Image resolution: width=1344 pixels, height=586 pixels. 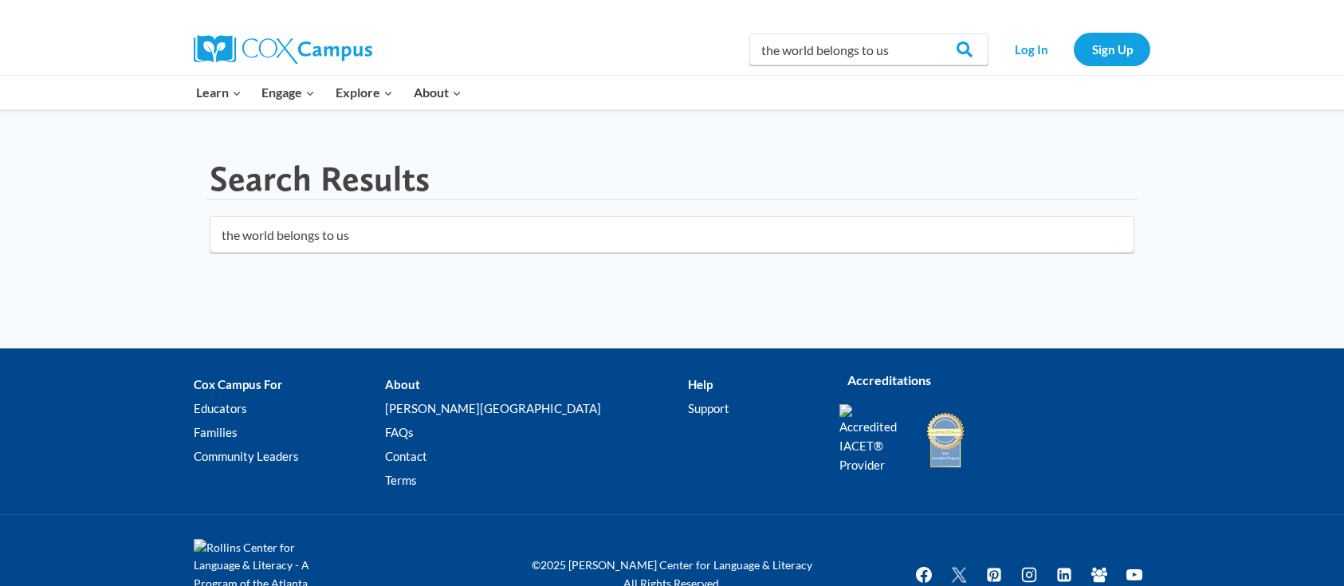 What do you see at coordinates (320, 179) in the screenshot?
I see `h1: Search Results` at bounding box center [320, 179].